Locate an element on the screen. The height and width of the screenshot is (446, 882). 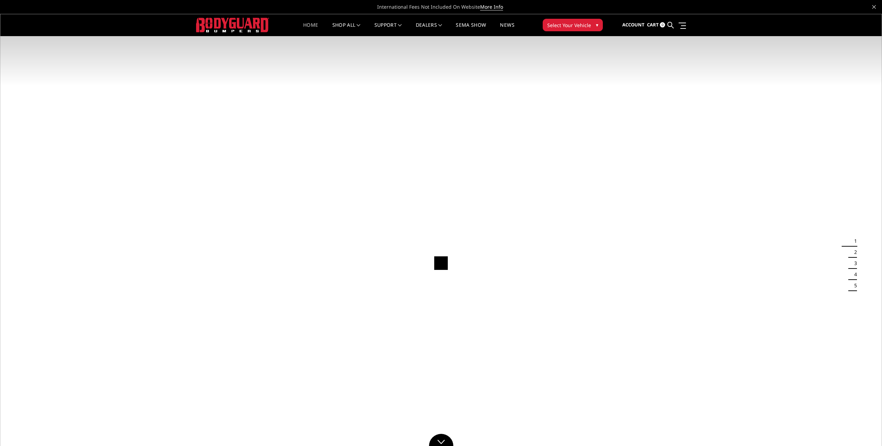
a: Support is located at coordinates (388, 29).